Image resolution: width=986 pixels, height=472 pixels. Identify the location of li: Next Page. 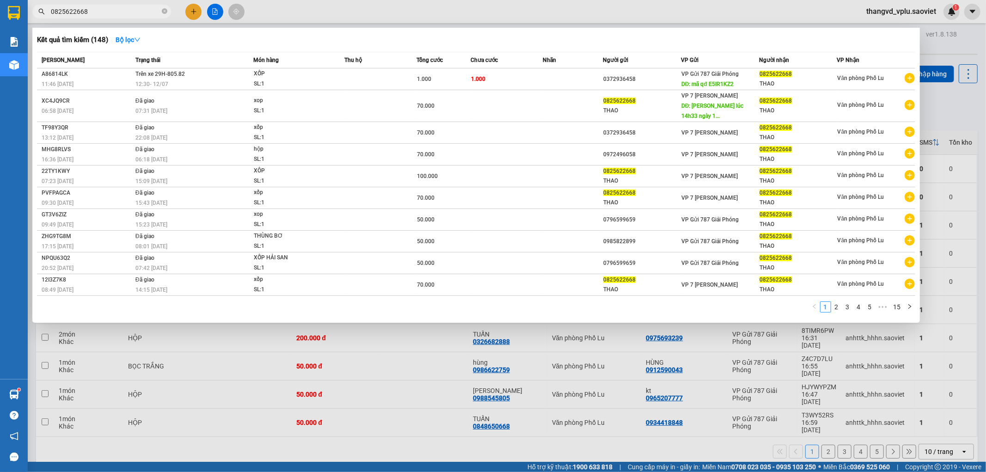
(910, 307).